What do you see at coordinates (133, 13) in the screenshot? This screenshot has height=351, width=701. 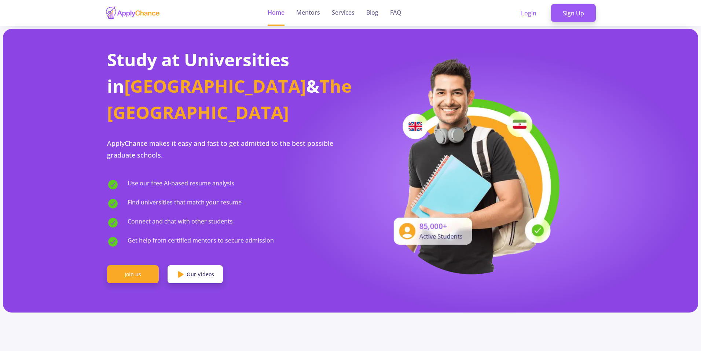 I see `img: applychance logo` at bounding box center [133, 13].